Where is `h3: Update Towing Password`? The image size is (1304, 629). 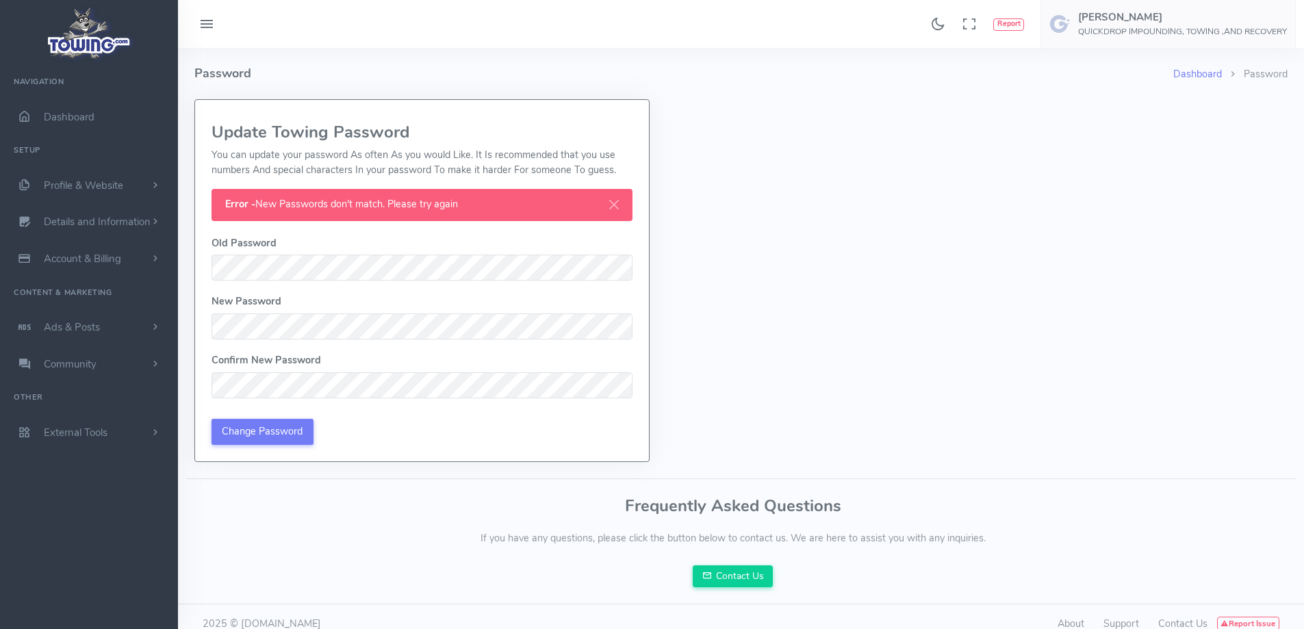
h3: Update Towing Password is located at coordinates (422, 132).